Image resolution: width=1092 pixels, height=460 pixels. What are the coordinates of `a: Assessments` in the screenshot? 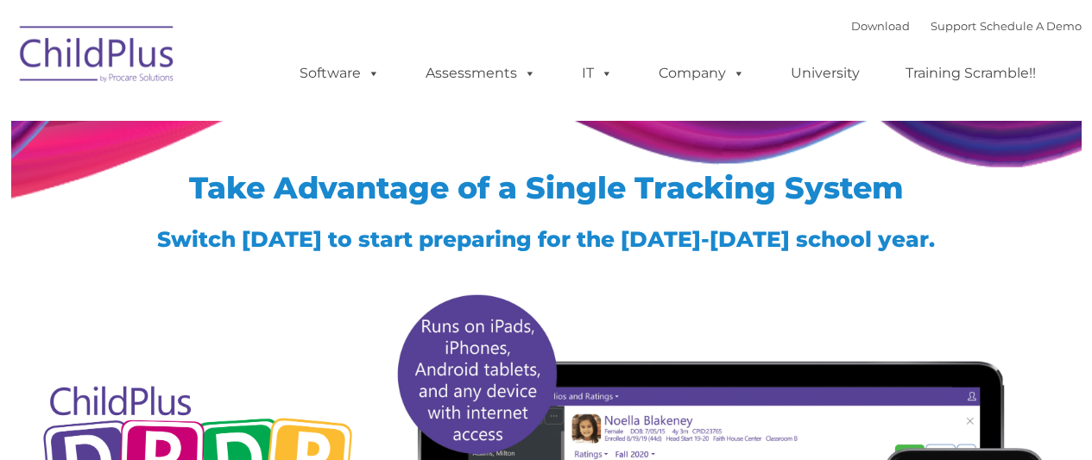 It's located at (481, 73).